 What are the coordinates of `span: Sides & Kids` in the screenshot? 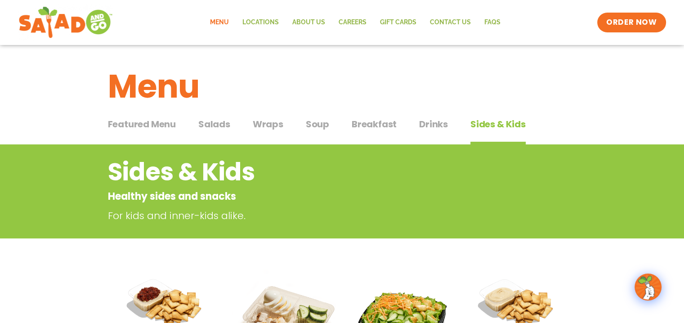 It's located at (498, 124).